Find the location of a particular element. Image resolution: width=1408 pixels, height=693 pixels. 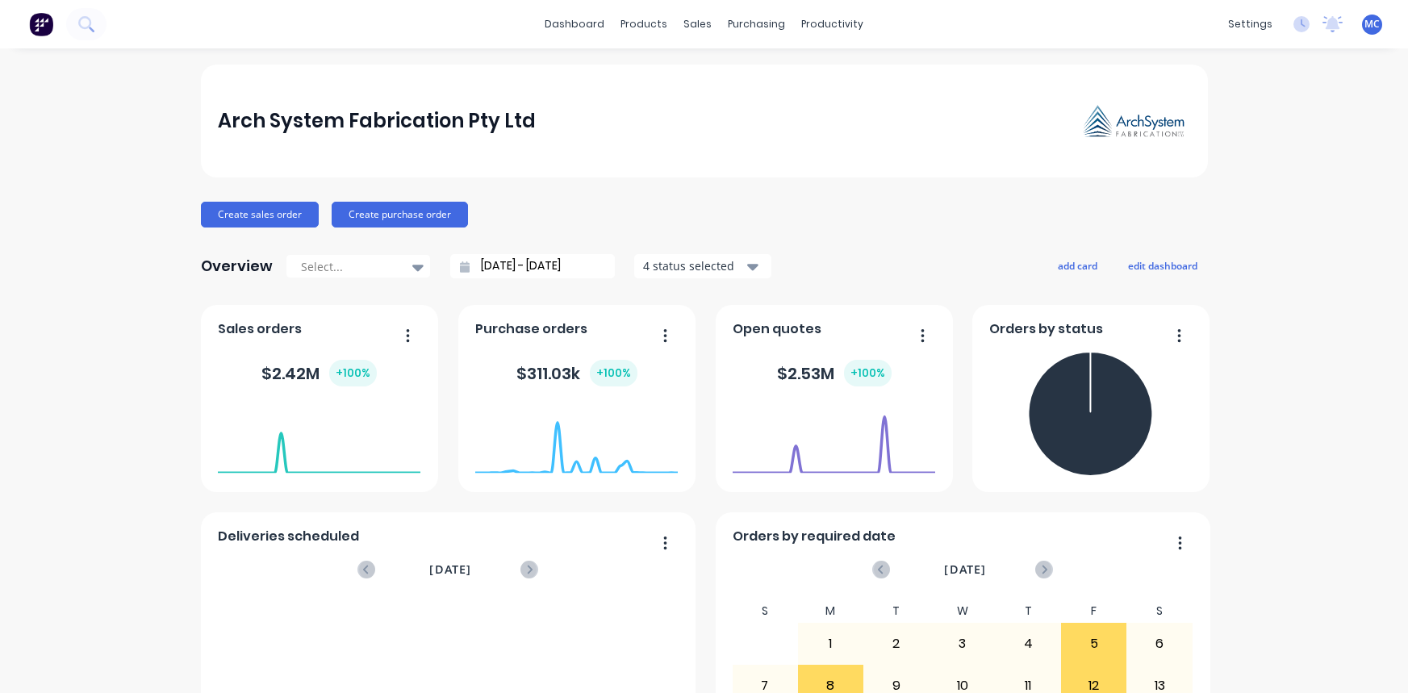

button: Create purchase order is located at coordinates (399, 215).